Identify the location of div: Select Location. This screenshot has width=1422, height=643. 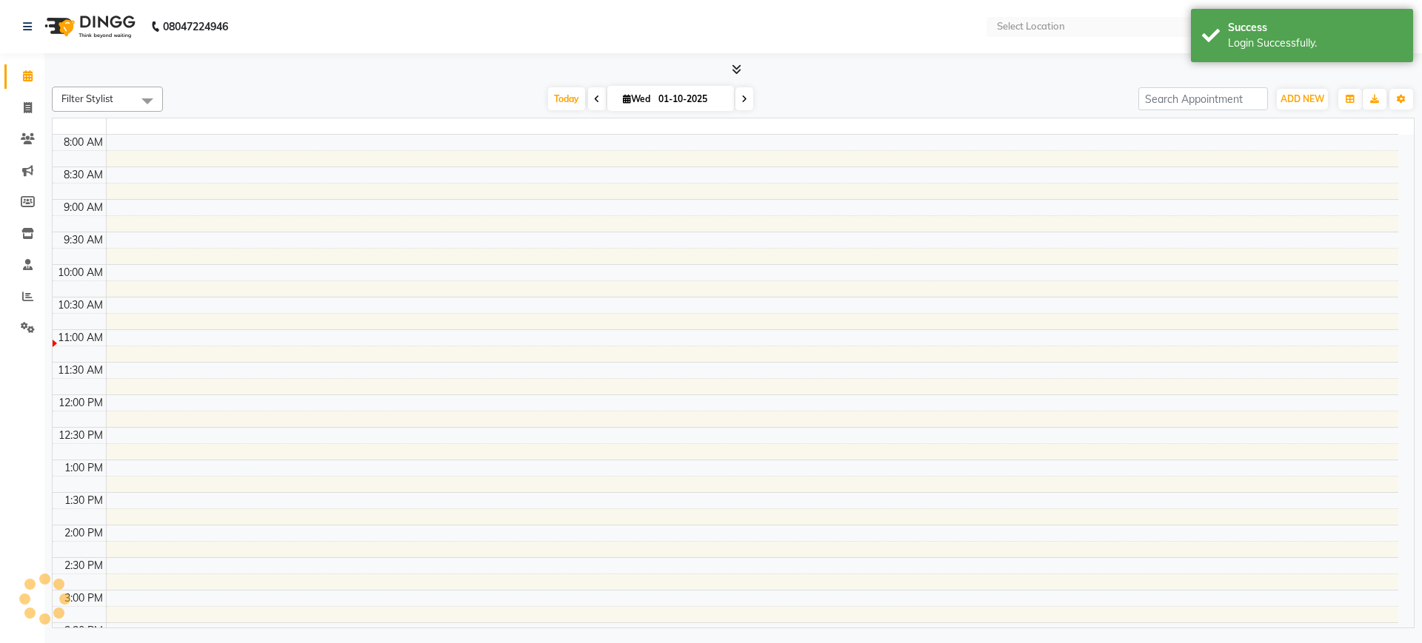
(1031, 27).